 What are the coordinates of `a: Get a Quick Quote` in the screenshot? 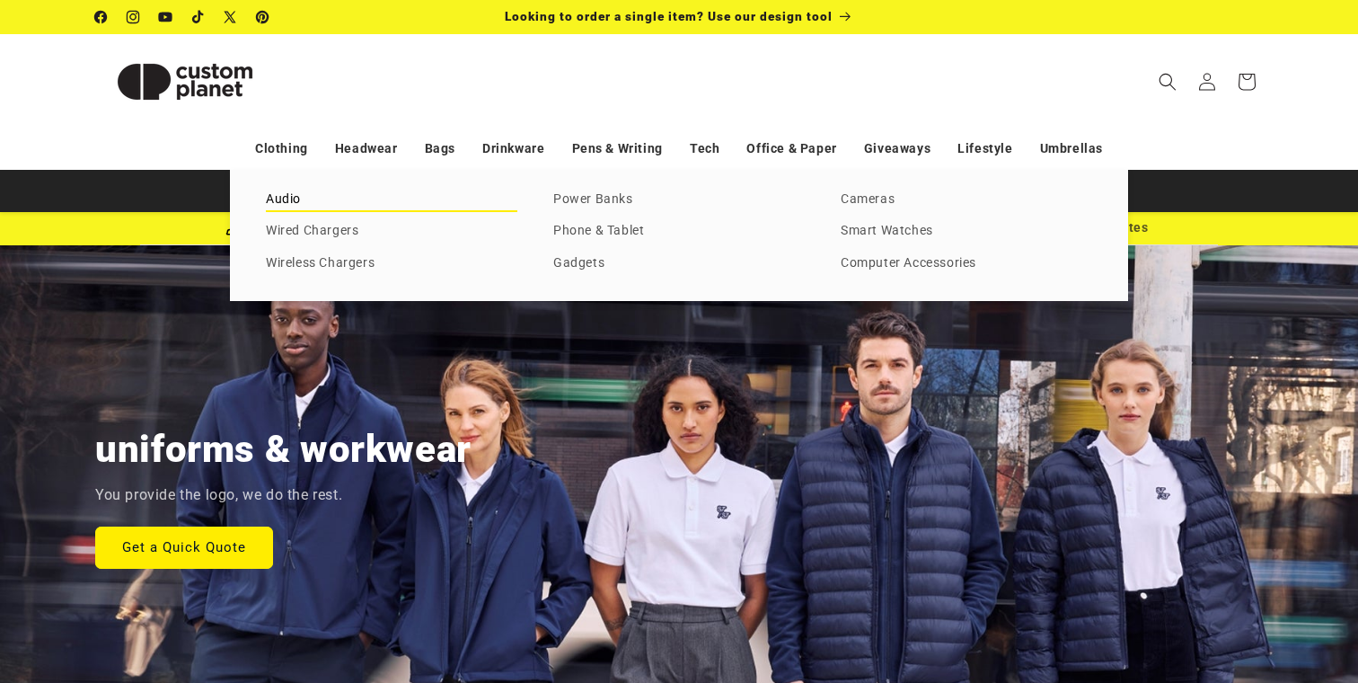 It's located at (184, 546).